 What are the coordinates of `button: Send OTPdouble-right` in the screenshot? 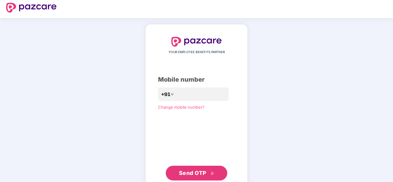 It's located at (196, 173).